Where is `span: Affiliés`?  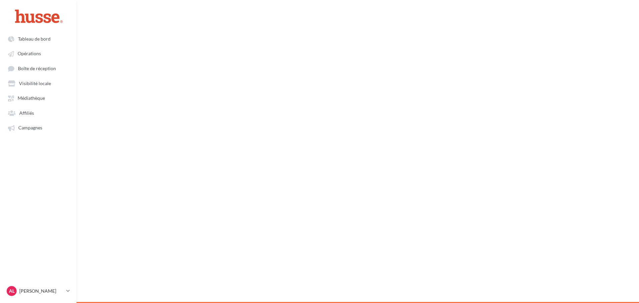 span: Affiliés is located at coordinates (27, 113).